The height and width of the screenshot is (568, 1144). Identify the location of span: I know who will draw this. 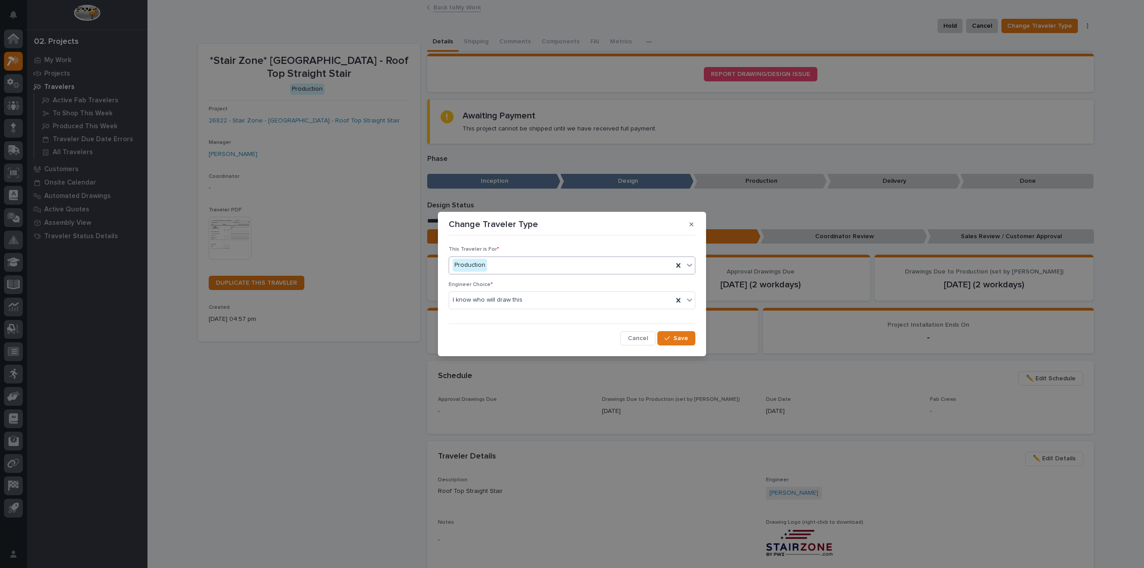
(488, 300).